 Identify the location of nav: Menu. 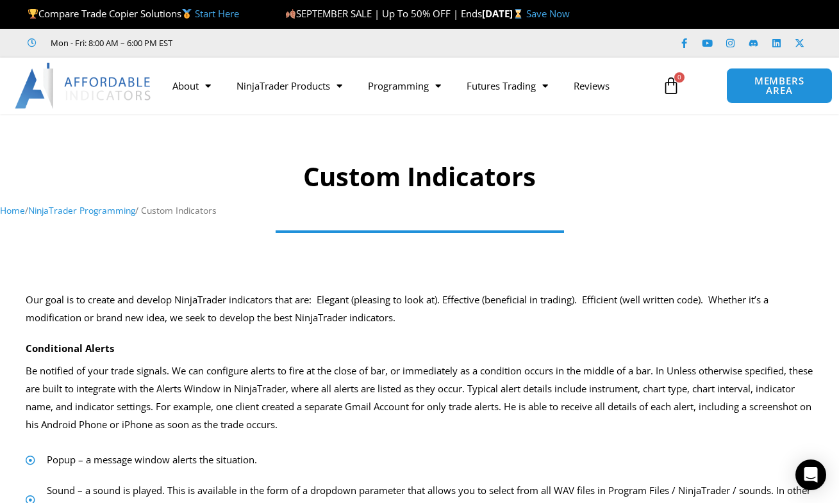
(407, 86).